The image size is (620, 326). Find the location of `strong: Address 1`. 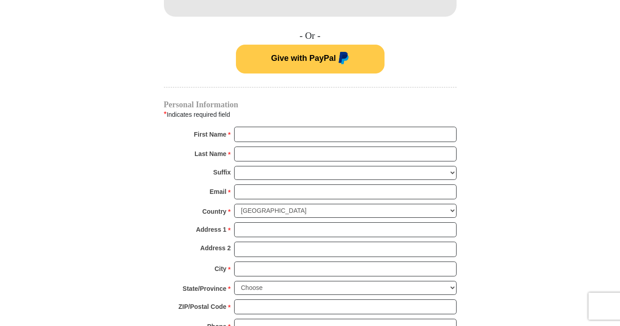

strong: Address 1 is located at coordinates (211, 229).